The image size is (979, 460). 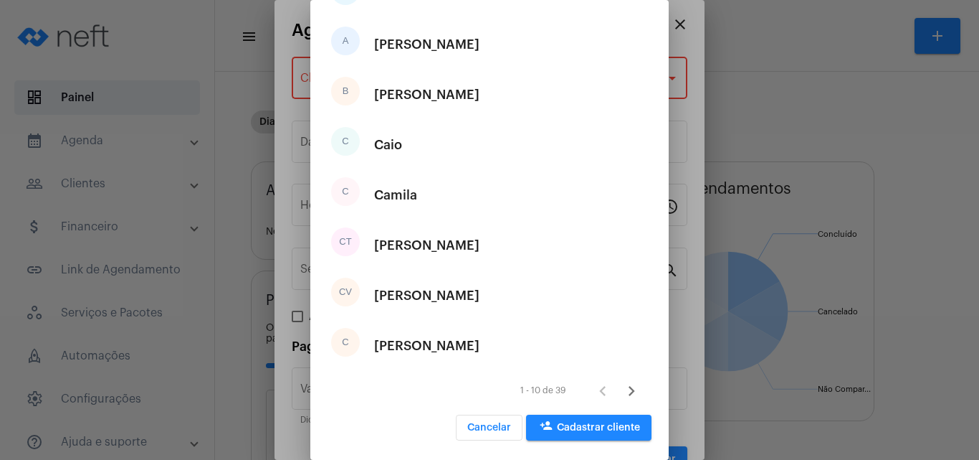 I want to click on div: 1 - 10 de 39, so click(x=543, y=390).